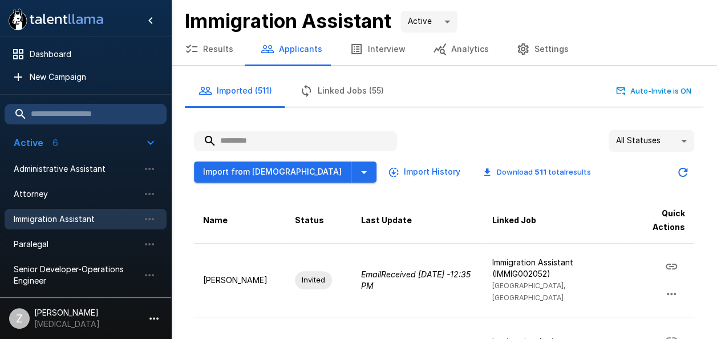 Image resolution: width=717 pixels, height=339 pixels. Describe the element at coordinates (319, 220) in the screenshot. I see `th: Status` at that location.